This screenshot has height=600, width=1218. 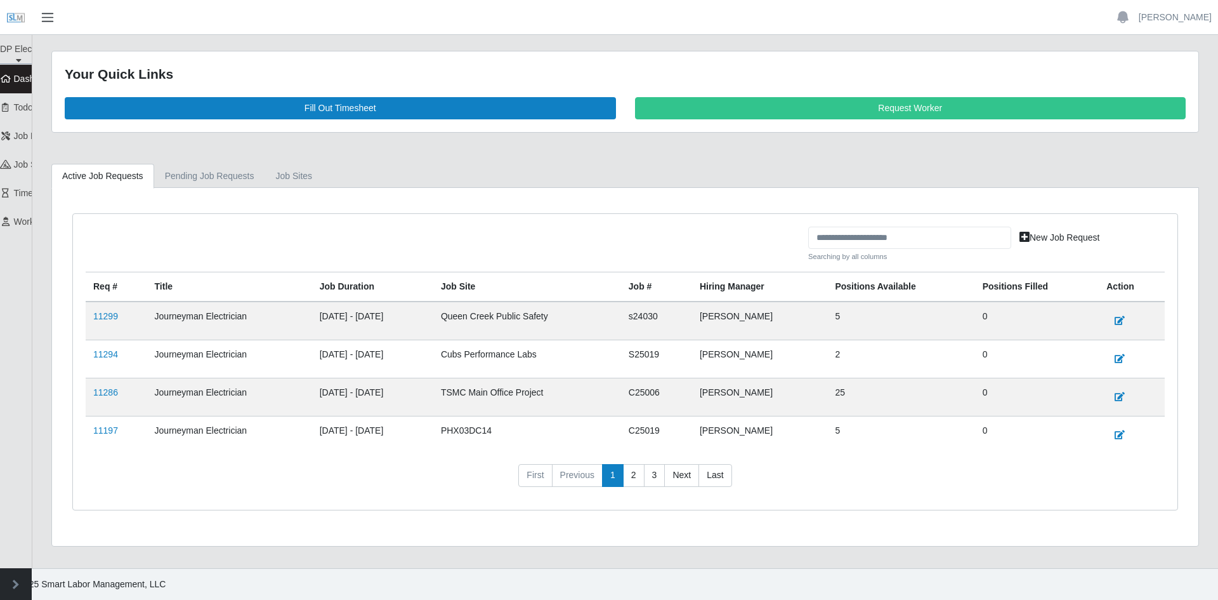 What do you see at coordinates (715, 475) in the screenshot?
I see `a: Last` at bounding box center [715, 475].